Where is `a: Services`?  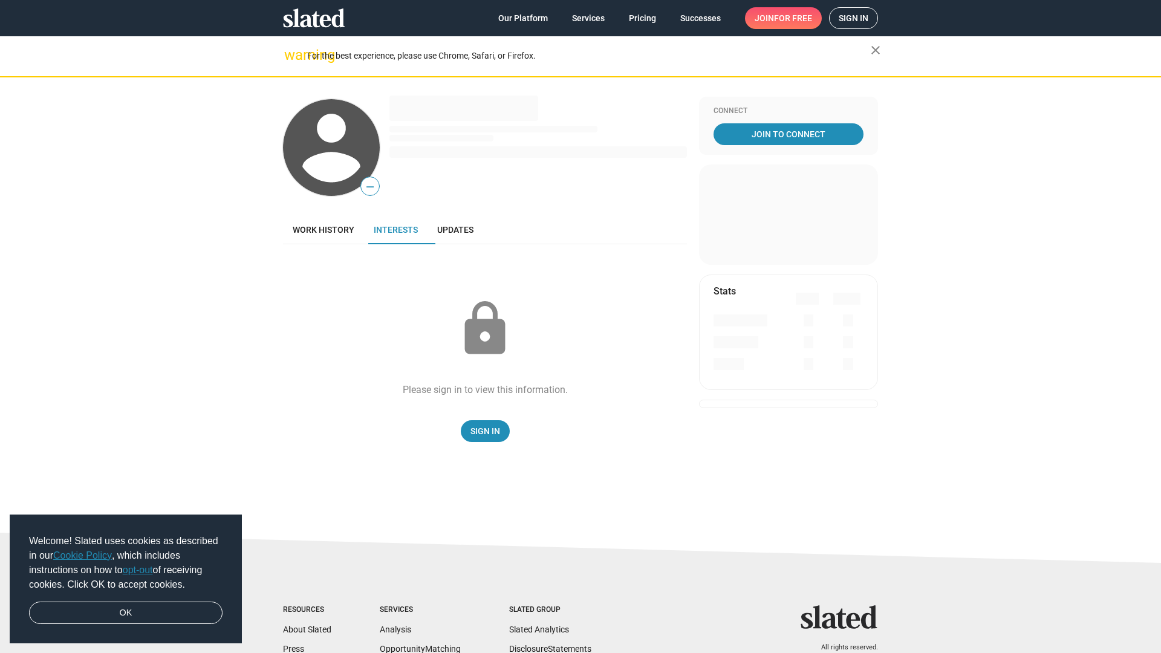
a: Services is located at coordinates (588, 18).